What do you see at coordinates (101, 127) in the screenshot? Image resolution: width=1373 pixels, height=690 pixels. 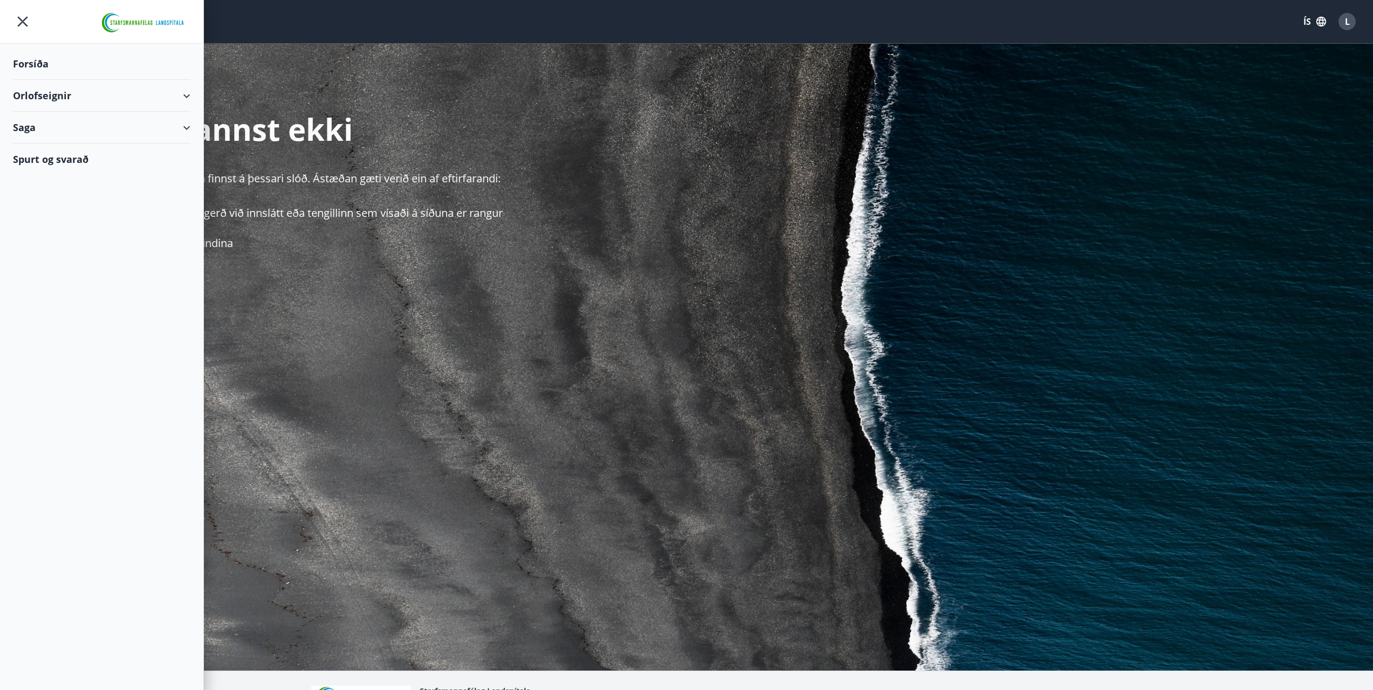 I see `div: Saga` at bounding box center [101, 127].